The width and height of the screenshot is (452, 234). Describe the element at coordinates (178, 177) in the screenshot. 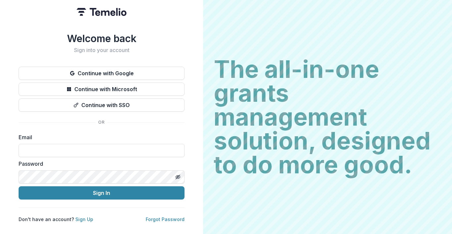

I see `button: Toggle password visibility` at that location.